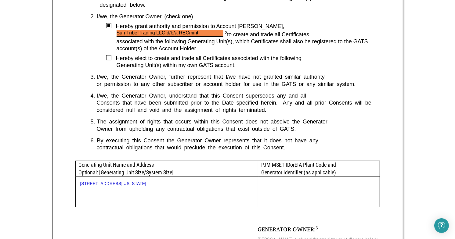 The width and height of the screenshot is (455, 239). What do you see at coordinates (158, 33) in the screenshot?
I see `div: Sun Tribe Trading LLC d/b/a RECmint` at bounding box center [158, 33].